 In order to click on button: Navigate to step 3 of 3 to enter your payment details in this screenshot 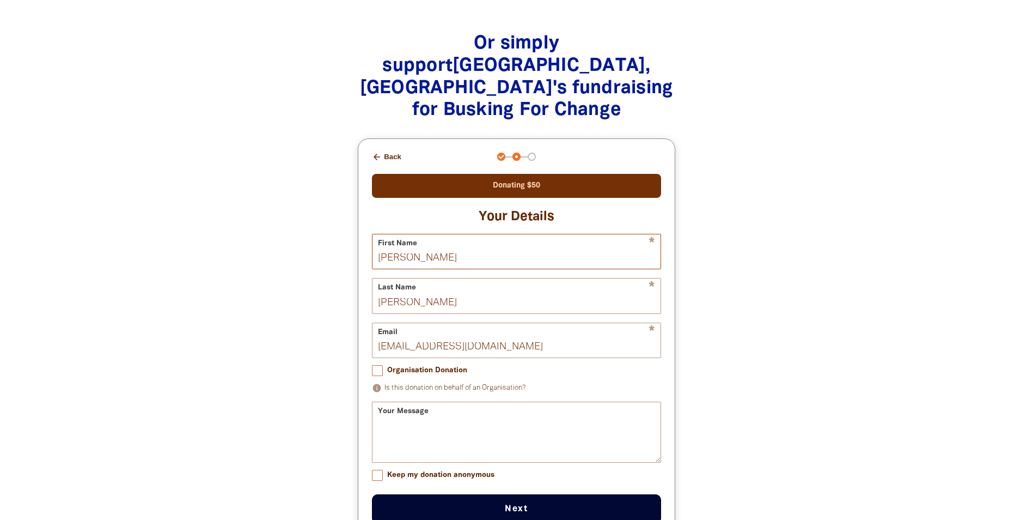, I will do `click(532, 156)`.